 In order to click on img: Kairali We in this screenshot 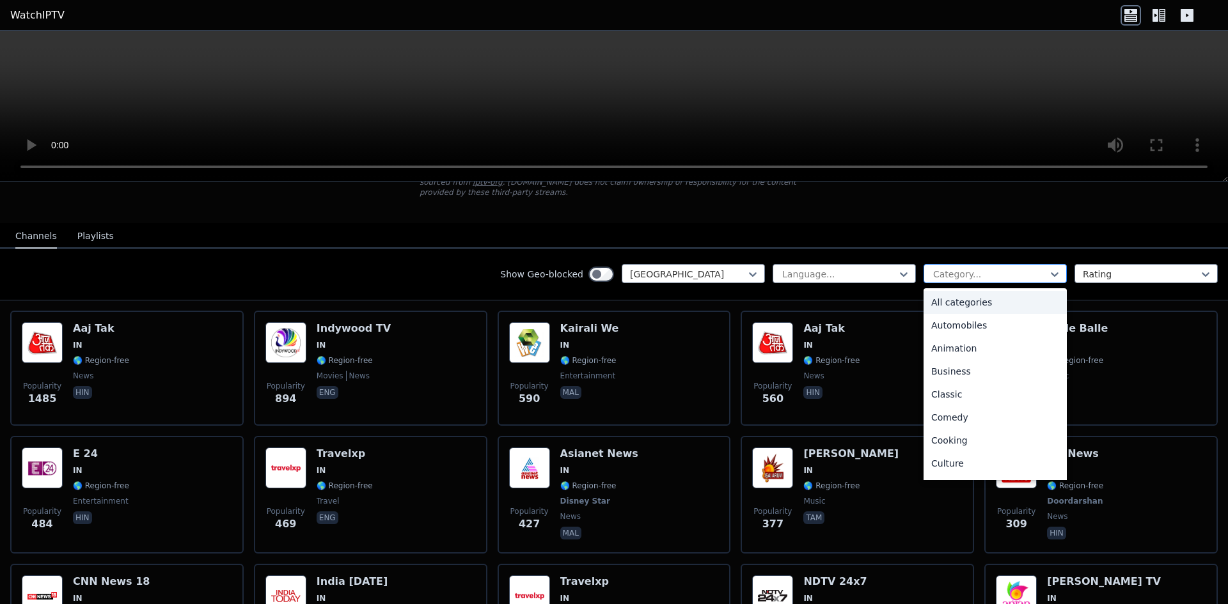, I will do `click(530, 343)`.